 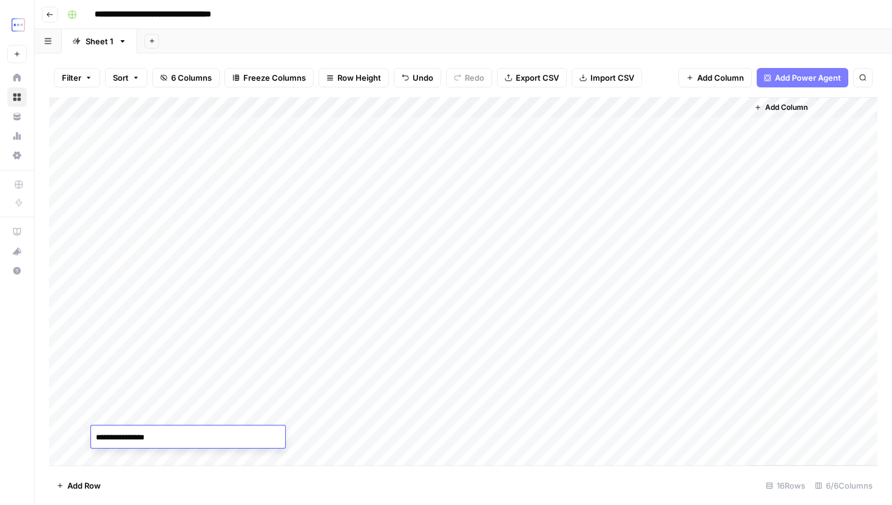 I want to click on a: Usage, so click(x=17, y=136).